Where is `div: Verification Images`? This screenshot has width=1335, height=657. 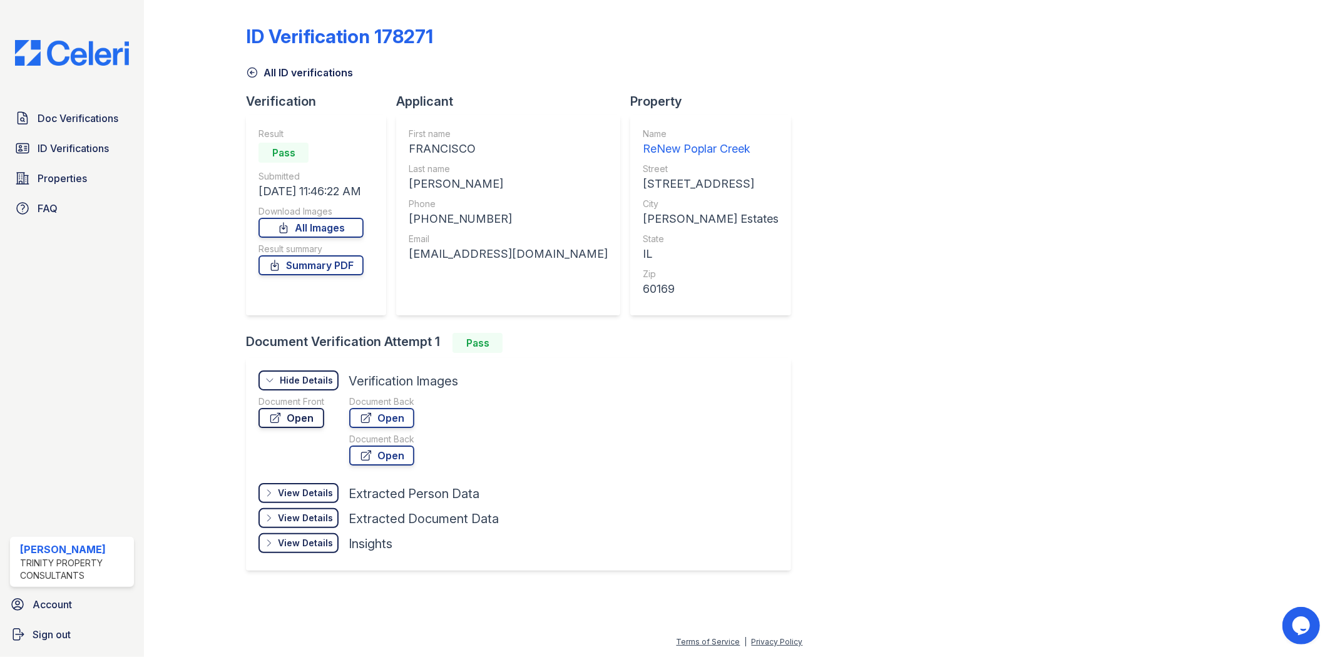
div: Verification Images is located at coordinates (403, 381).